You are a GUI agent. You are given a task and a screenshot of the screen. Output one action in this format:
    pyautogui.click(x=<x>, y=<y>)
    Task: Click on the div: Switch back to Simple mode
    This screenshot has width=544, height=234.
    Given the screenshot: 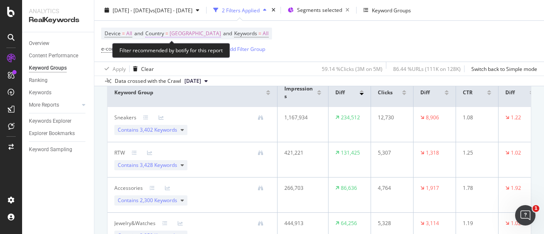 What is the action you would take?
    pyautogui.click(x=504, y=68)
    